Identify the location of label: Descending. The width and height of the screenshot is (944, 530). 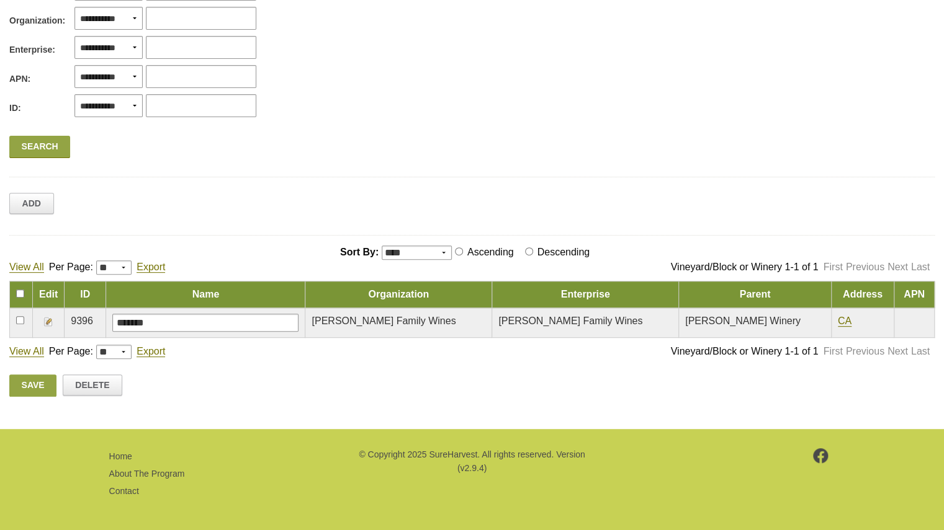
(565, 252).